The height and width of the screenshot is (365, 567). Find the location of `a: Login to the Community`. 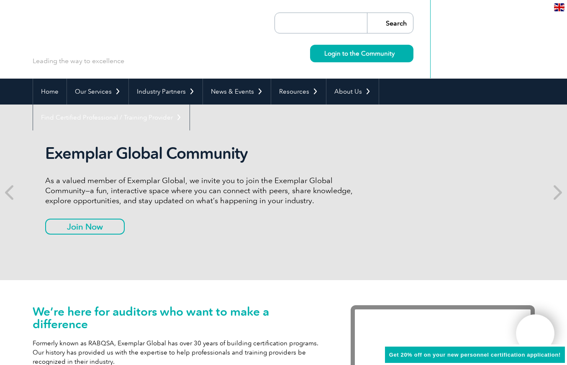

a: Login to the Community is located at coordinates (362, 54).